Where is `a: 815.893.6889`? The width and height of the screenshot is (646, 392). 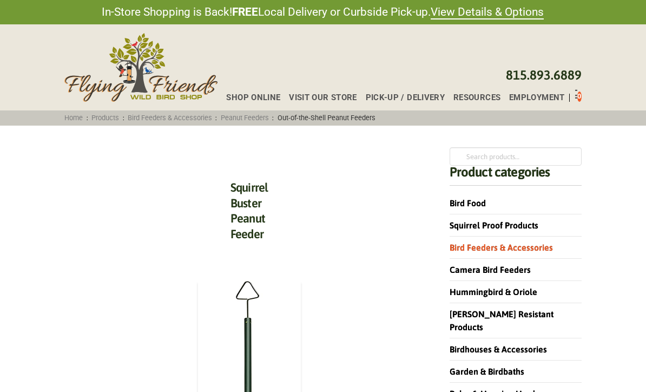
a: 815.893.6889 is located at coordinates (544, 75).